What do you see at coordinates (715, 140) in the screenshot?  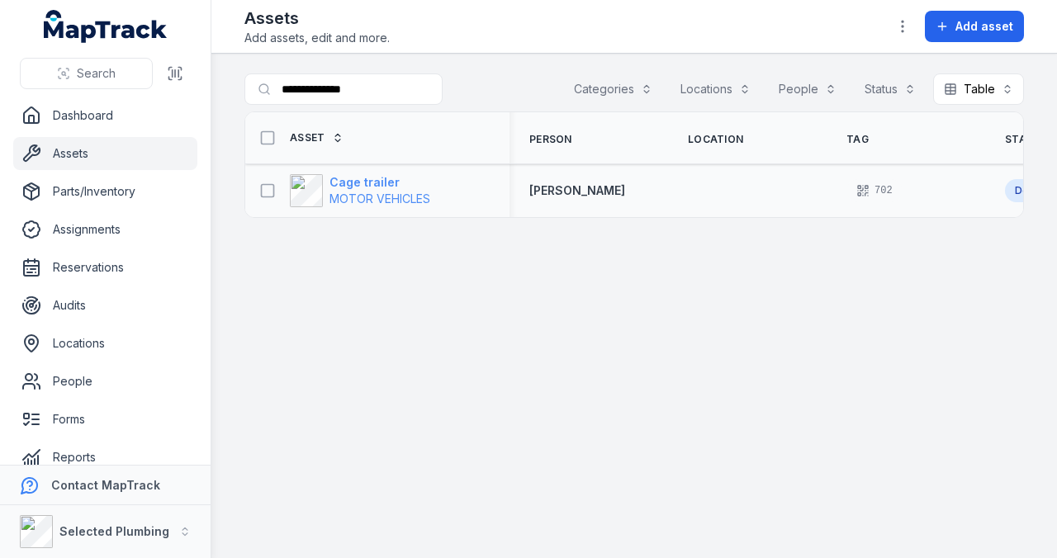 I see `span: Location` at bounding box center [715, 140].